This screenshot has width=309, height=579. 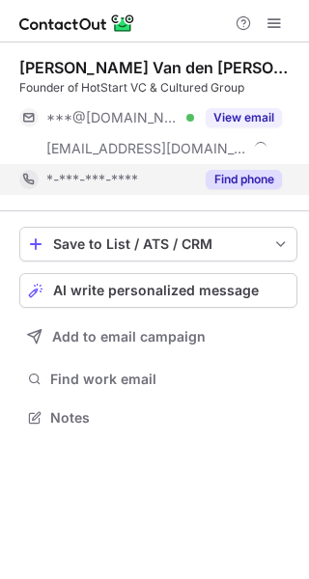 I want to click on button: AI write personalized message, so click(x=158, y=291).